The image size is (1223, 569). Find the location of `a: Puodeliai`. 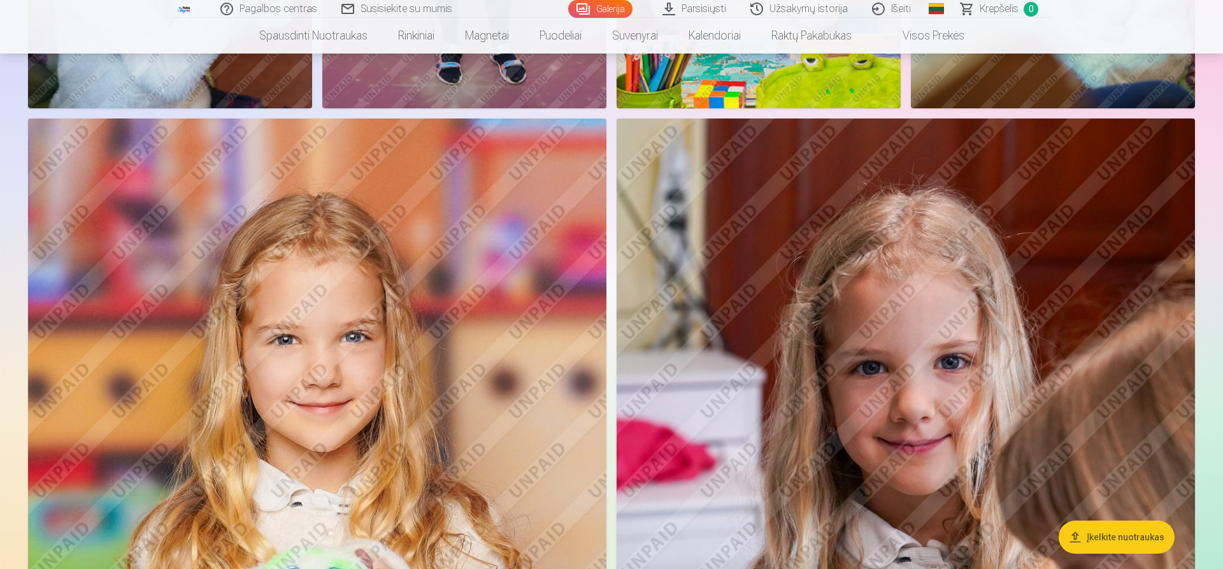

a: Puodeliai is located at coordinates (561, 36).